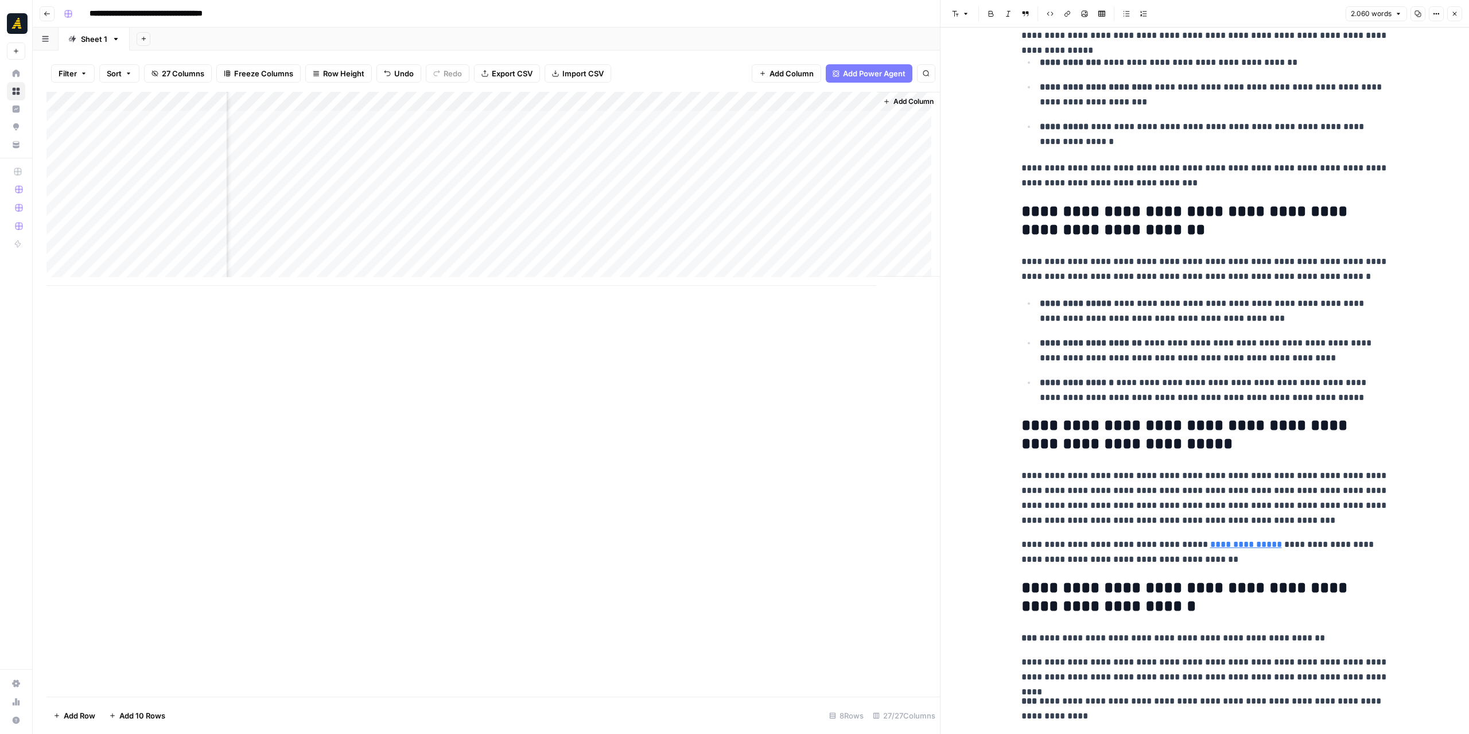  What do you see at coordinates (339, 73) in the screenshot?
I see `button: Row Height` at bounding box center [339, 73].